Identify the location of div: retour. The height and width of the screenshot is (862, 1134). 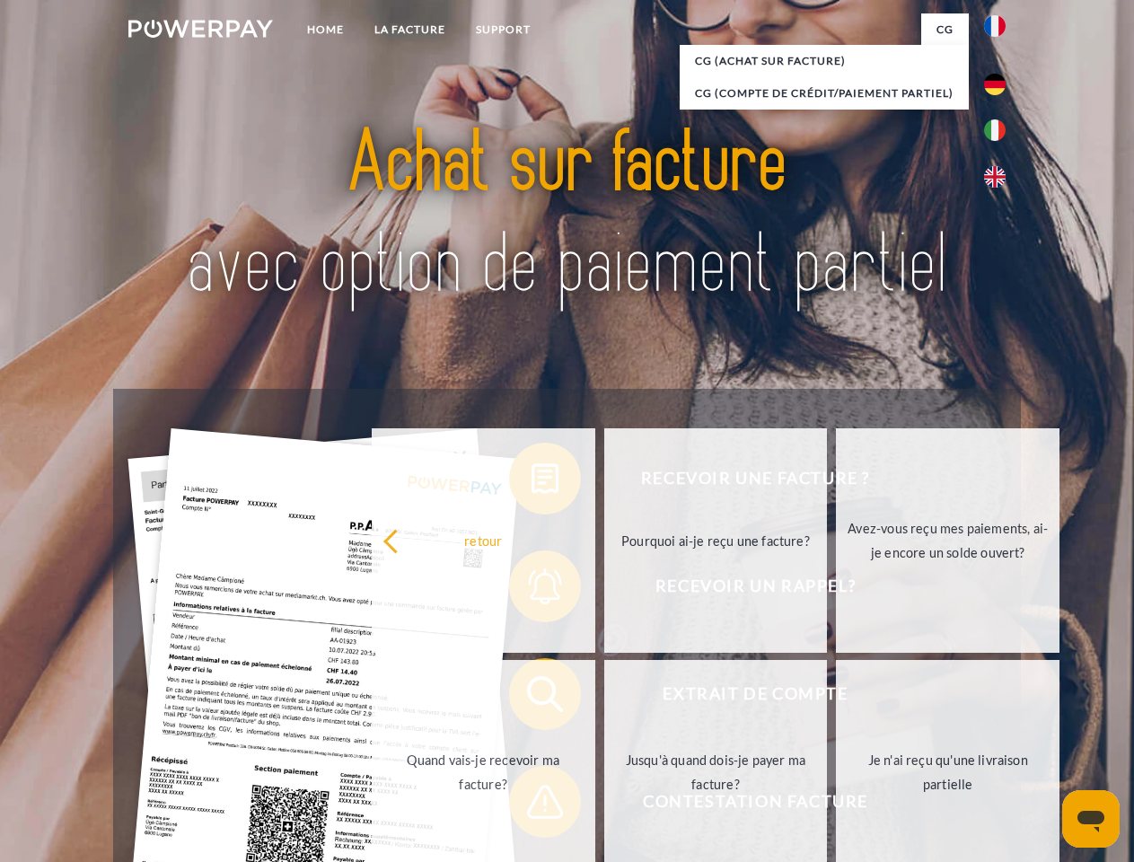
(483, 540).